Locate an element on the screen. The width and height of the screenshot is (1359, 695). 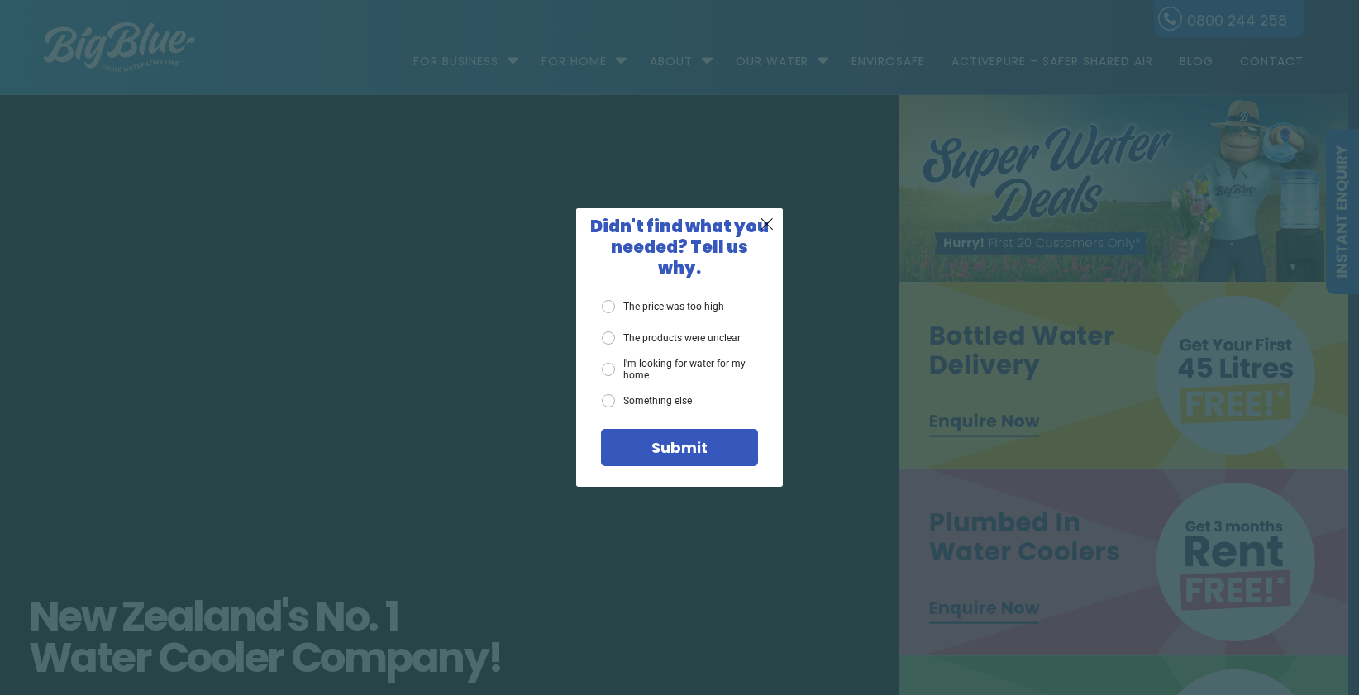
label: The products were unclear is located at coordinates (671, 338).